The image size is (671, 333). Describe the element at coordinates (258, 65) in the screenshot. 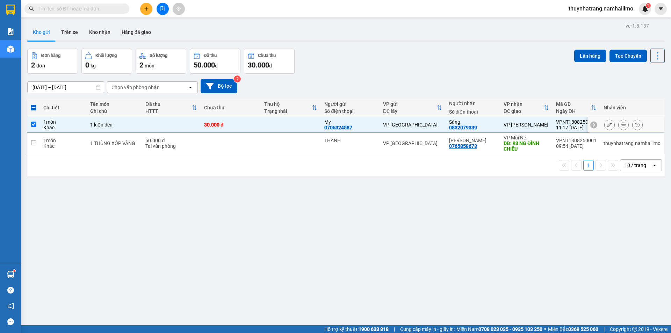

I see `span: 30.000` at that location.